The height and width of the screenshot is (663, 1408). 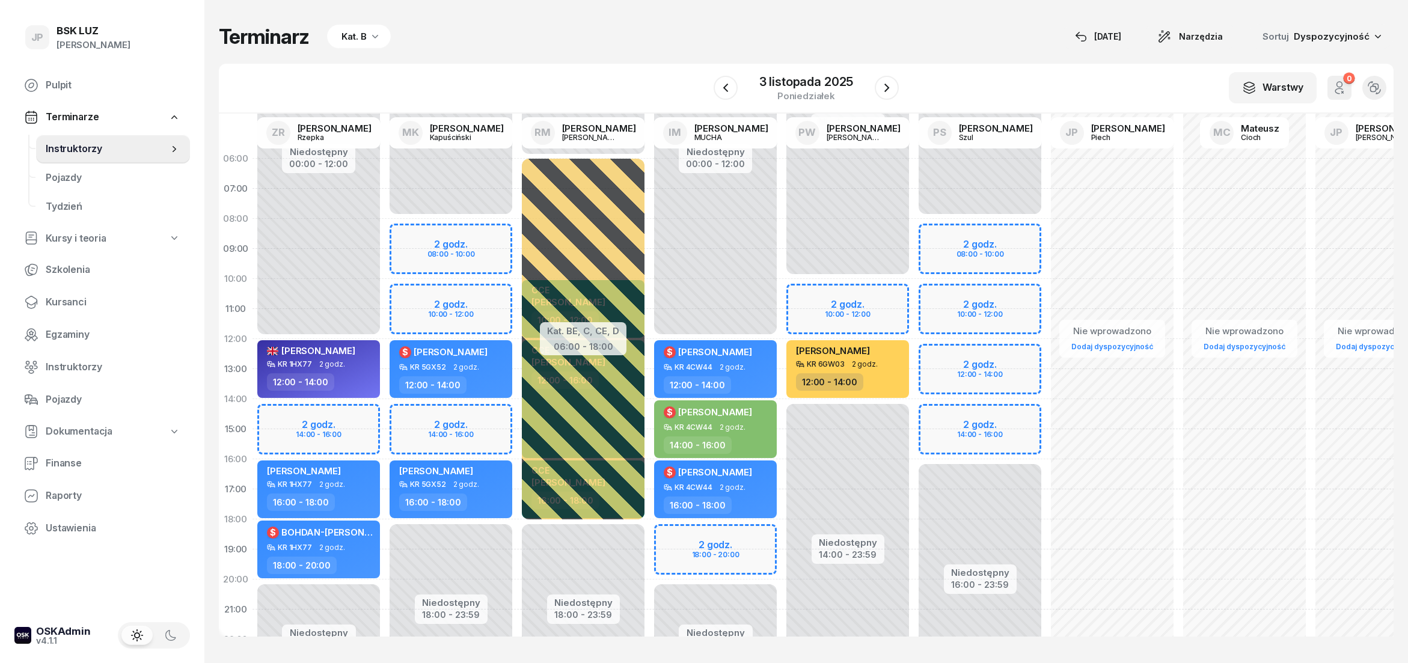 What do you see at coordinates (1260, 137) in the screenshot?
I see `div: Cioch` at bounding box center [1260, 137].